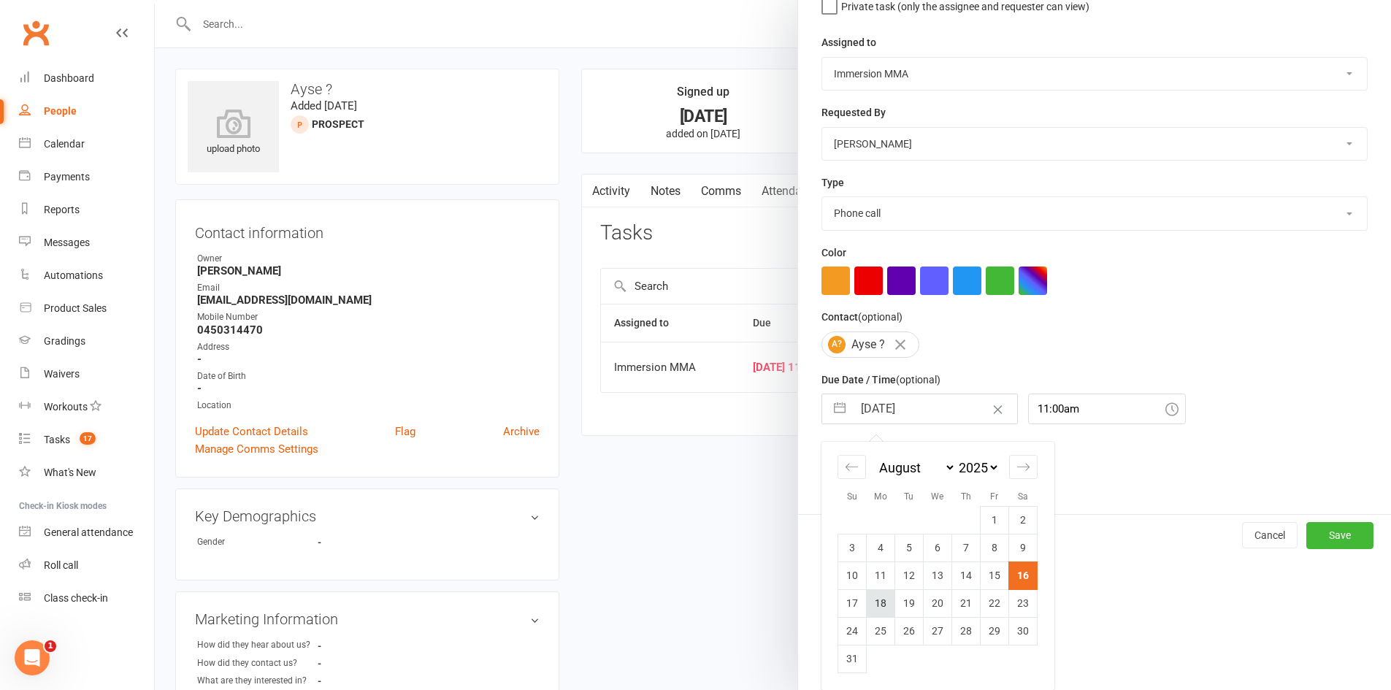 The height and width of the screenshot is (690, 1391). I want to click on div: Waivers, so click(61, 374).